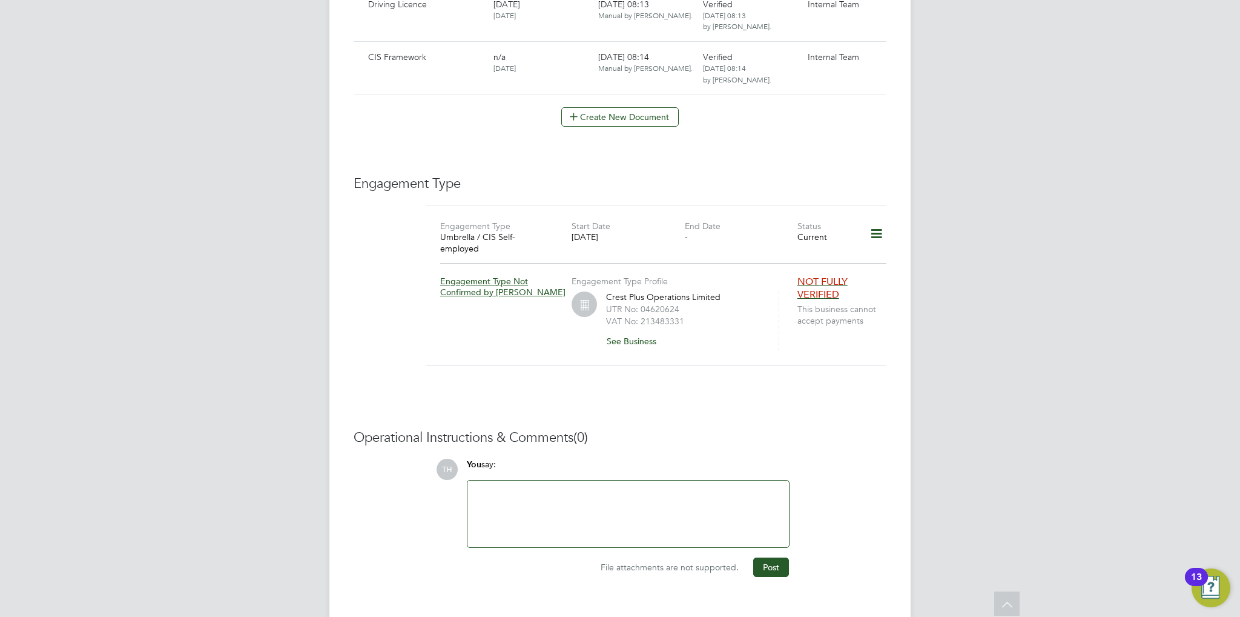  Describe the element at coordinates (397, 57) in the screenshot. I see `span: CIS Framework` at that location.